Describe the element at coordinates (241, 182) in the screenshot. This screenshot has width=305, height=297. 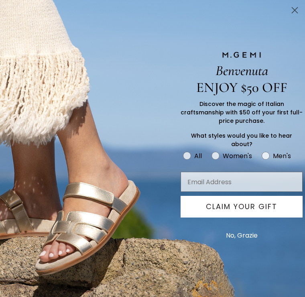
I see `input: Email Address` at that location.